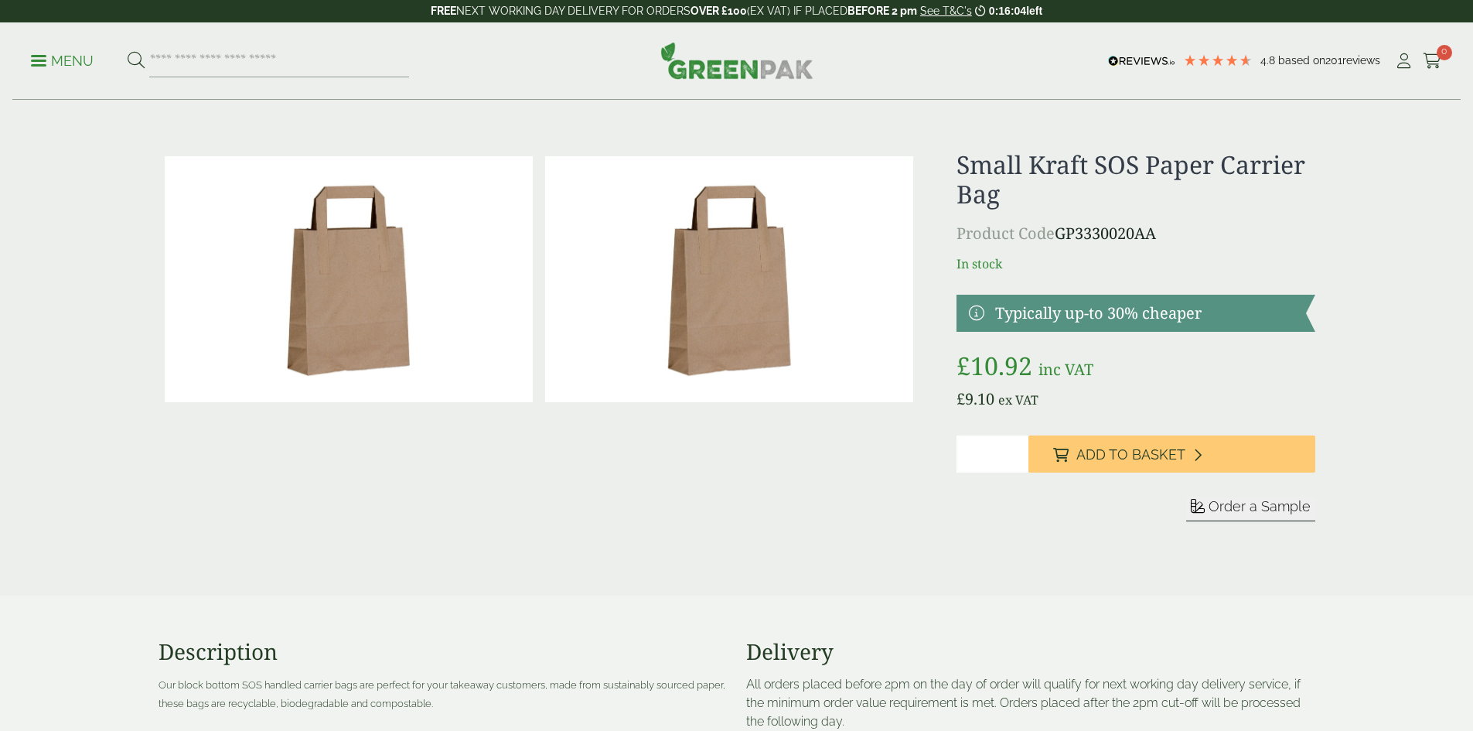 Image resolution: width=1473 pixels, height=731 pixels. Describe the element at coordinates (1432, 61) in the screenshot. I see `a: 0` at that location.